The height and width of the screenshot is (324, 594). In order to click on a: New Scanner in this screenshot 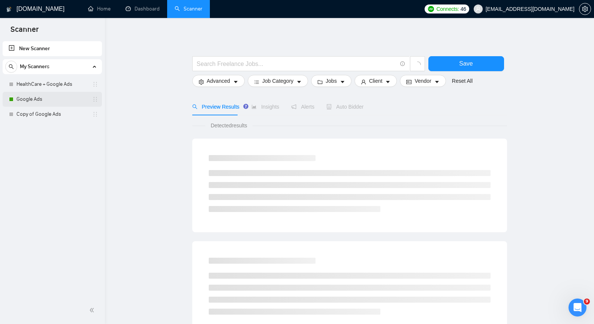, I will do `click(52, 49)`.